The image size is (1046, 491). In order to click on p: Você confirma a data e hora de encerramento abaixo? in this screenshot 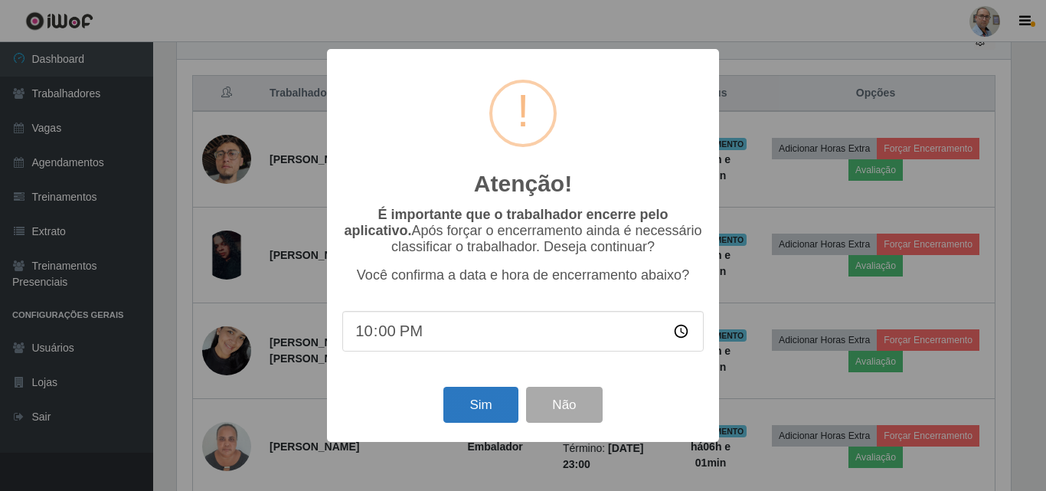, I will do `click(523, 275)`.